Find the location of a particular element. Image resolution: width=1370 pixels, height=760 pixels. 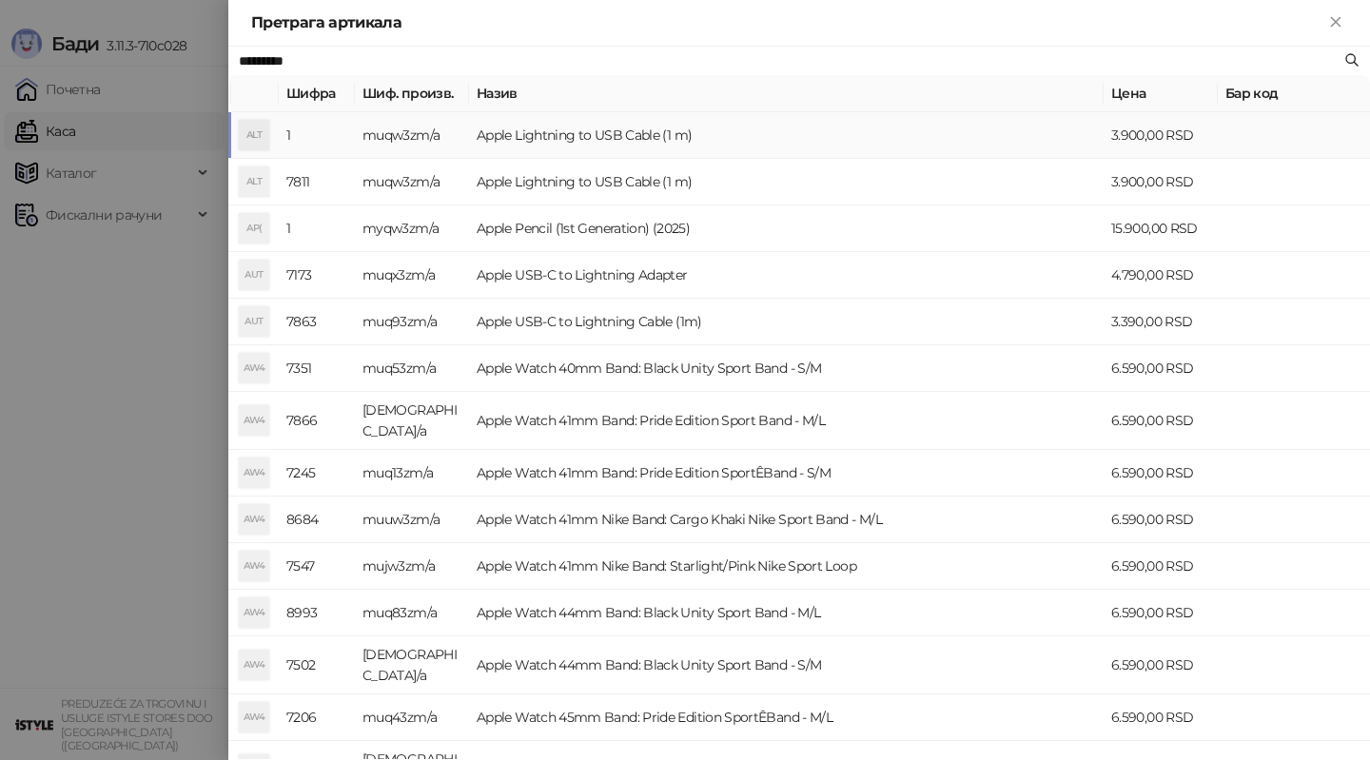

th: Назив is located at coordinates (786, 93).